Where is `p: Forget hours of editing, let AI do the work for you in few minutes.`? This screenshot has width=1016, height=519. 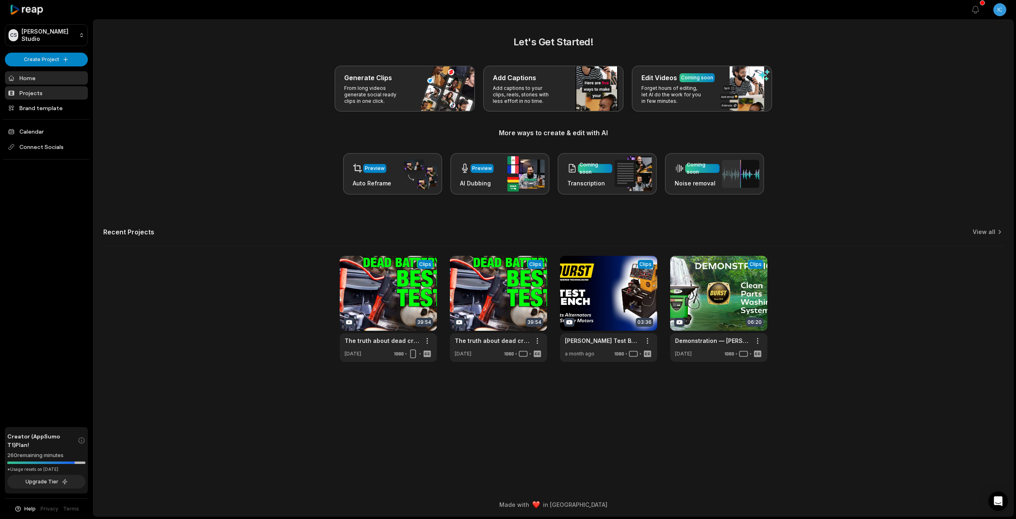 p: Forget hours of editing, let AI do the work for you in few minutes. is located at coordinates (673, 95).